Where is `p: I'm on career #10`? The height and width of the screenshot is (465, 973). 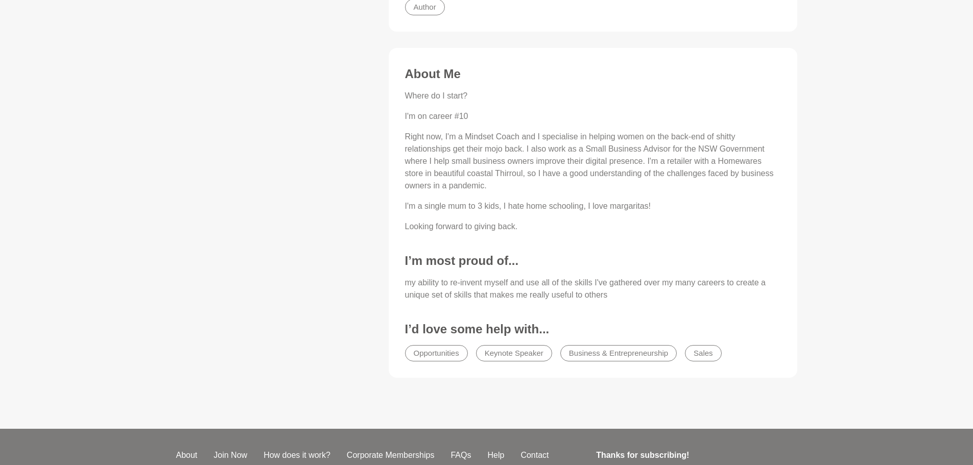 p: I'm on career #10 is located at coordinates (593, 116).